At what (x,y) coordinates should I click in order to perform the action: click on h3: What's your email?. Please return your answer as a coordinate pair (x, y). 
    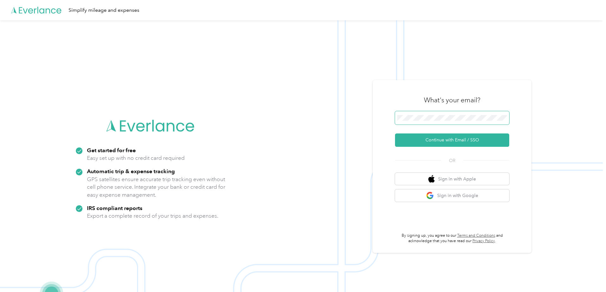
    Looking at the image, I should click on (452, 100).